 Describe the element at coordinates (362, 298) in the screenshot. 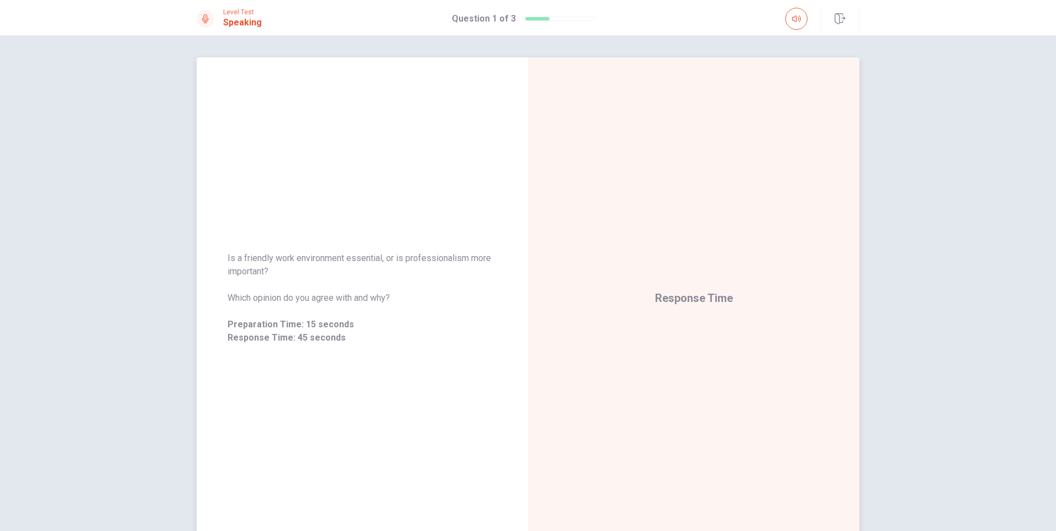

I see `span: Which opinion do you agree with and why?` at that location.